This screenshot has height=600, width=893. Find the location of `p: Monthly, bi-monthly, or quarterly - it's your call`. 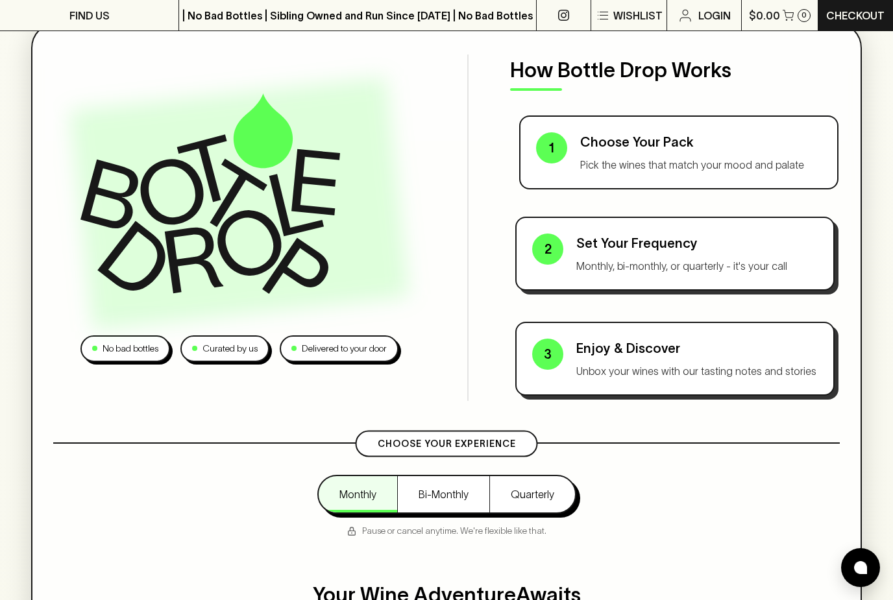

p: Monthly, bi-monthly, or quarterly - it's your call is located at coordinates (697, 266).